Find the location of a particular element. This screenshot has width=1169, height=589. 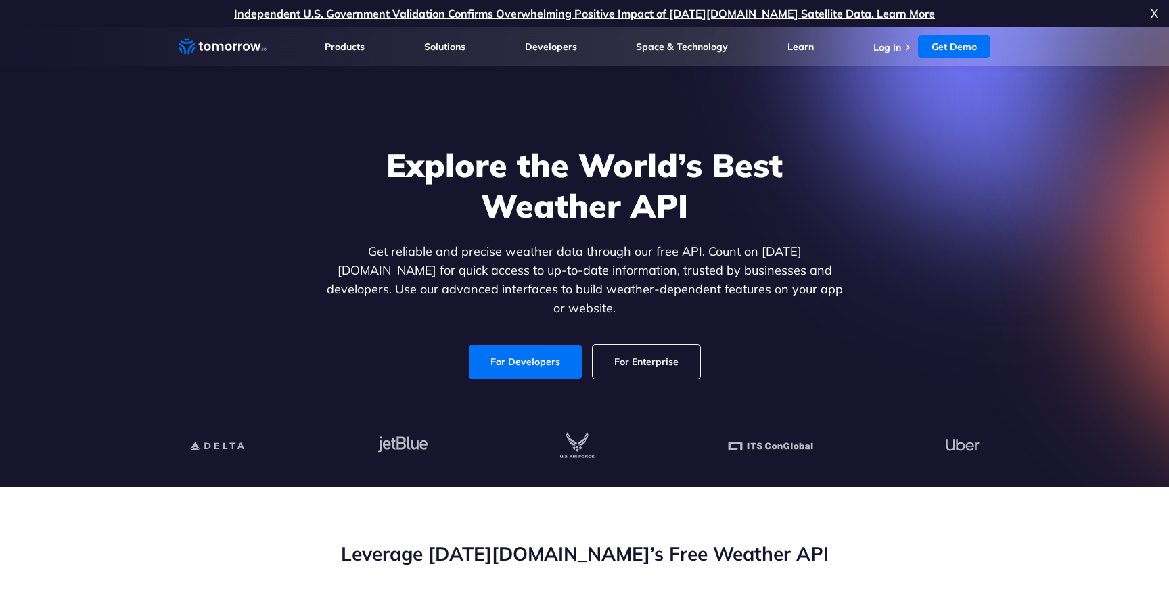

a: Products is located at coordinates (344, 47).